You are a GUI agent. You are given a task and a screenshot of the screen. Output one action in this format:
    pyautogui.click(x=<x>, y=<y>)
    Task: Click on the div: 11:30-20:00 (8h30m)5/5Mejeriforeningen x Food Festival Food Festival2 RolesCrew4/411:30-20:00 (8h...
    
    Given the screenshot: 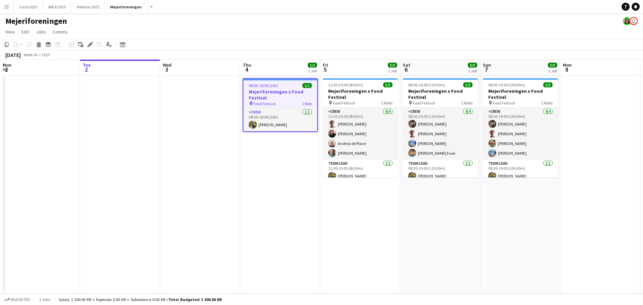 What is the action you would take?
    pyautogui.click(x=360, y=128)
    